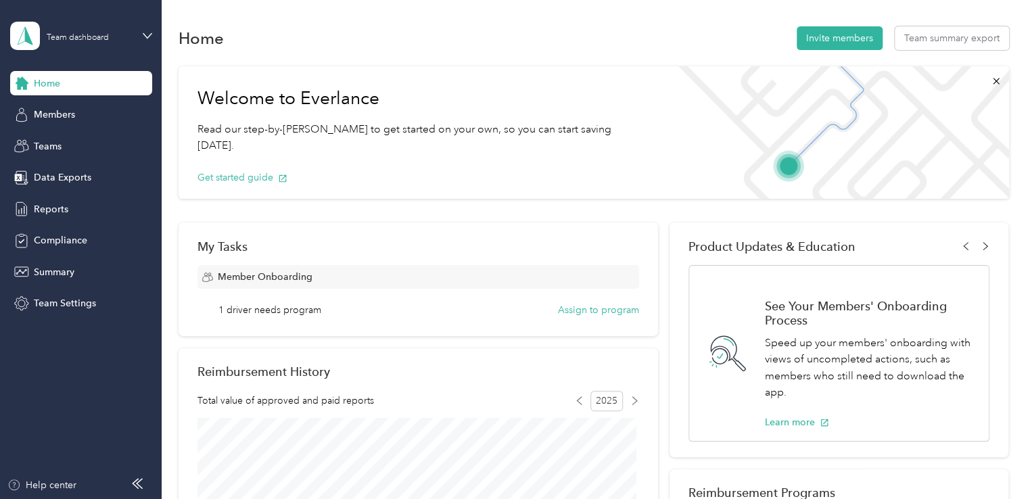  I want to click on button: Assign to program, so click(598, 310).